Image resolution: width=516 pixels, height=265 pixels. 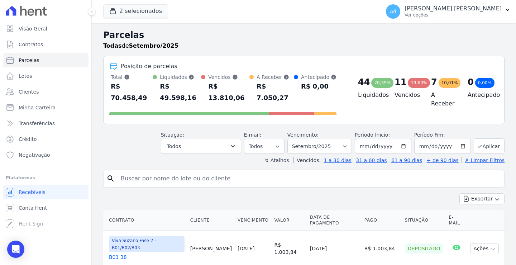 I want to click on label: E-mail:, so click(x=253, y=135).